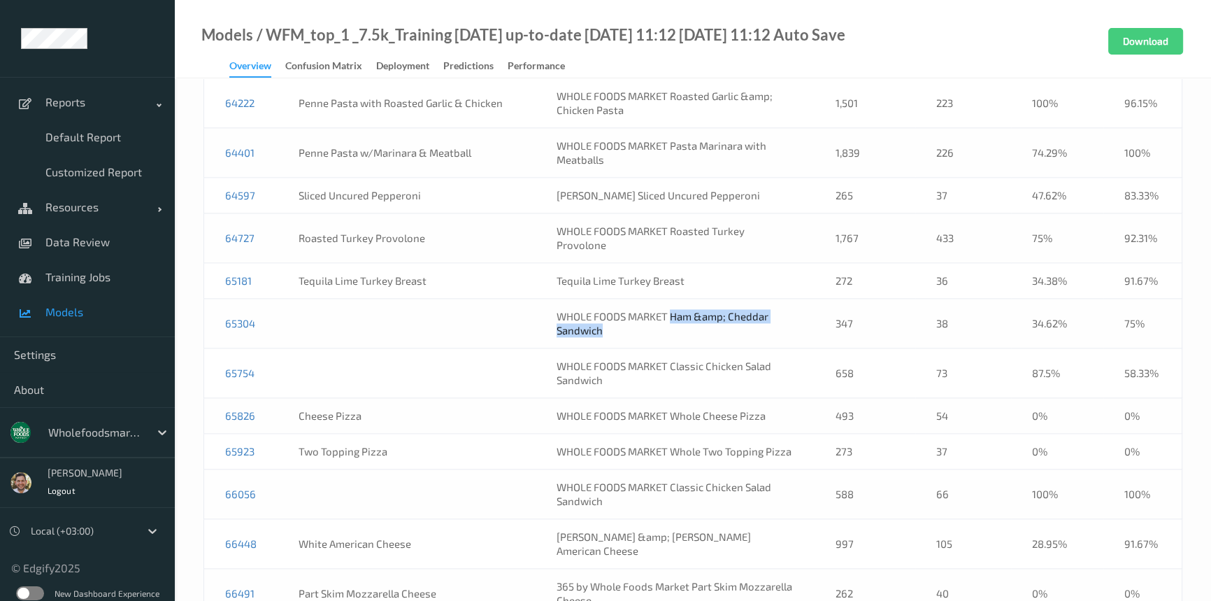  I want to click on td: 1,767, so click(865, 238).